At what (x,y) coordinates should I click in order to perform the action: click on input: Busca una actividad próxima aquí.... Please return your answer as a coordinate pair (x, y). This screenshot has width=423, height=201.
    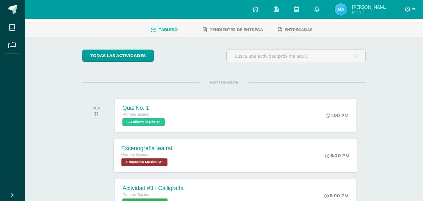
    Looking at the image, I should click on (296, 56).